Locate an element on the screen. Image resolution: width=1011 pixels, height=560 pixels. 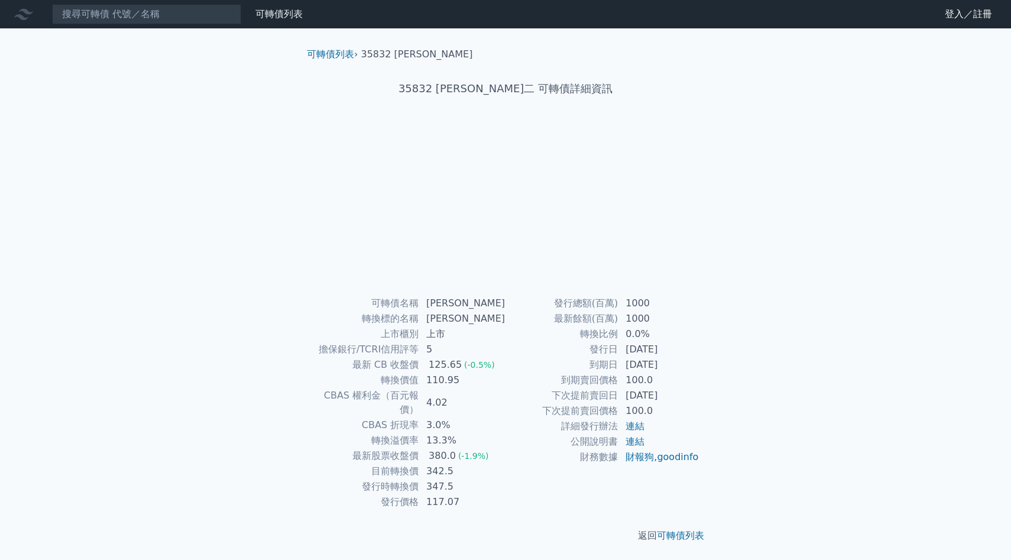
div: 380.0 is located at coordinates (442, 456).